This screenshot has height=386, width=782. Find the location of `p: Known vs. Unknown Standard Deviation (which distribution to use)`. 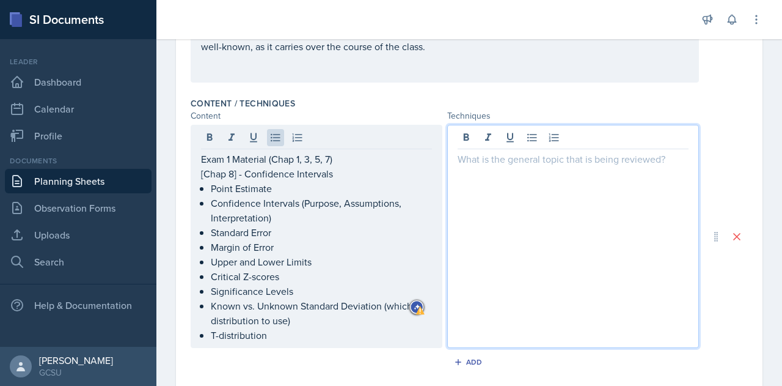

p: Known vs. Unknown Standard Deviation (which distribution to use) is located at coordinates (321, 313).